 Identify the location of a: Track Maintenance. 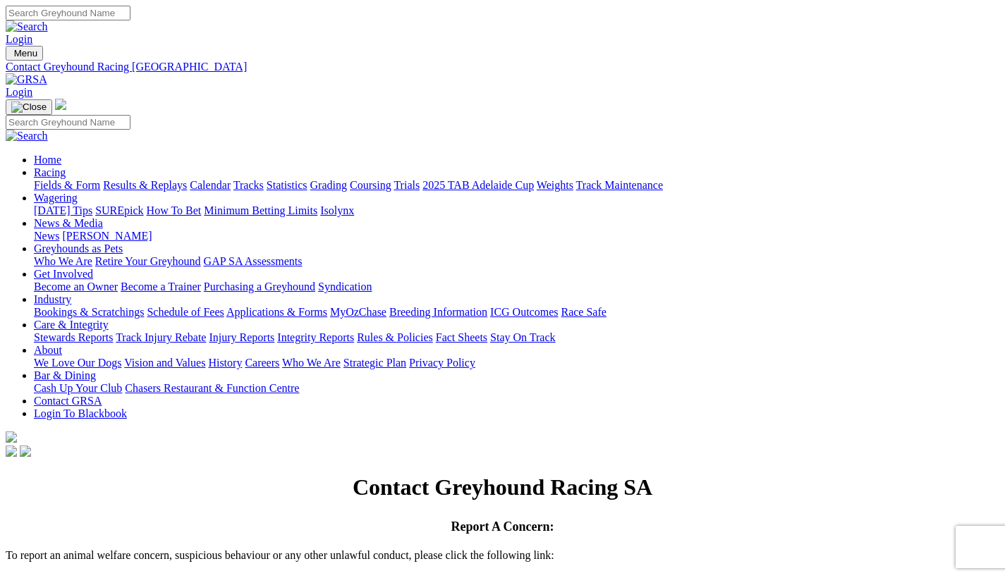
(619, 185).